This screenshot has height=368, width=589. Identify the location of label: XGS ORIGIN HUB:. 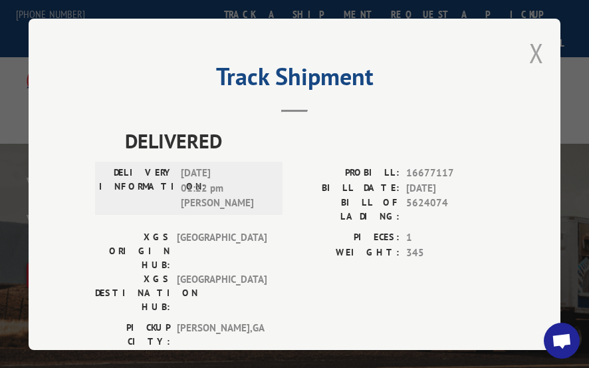
(132, 251).